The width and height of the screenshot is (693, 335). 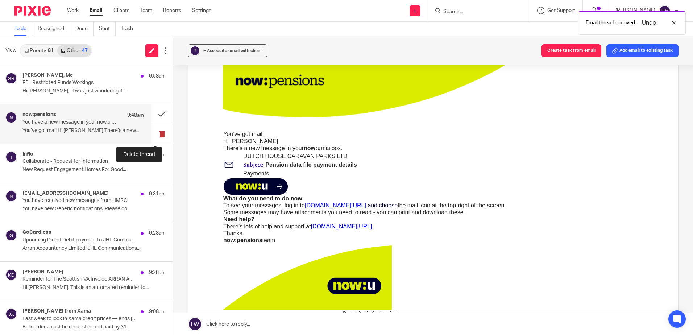 What do you see at coordinates (96, 11) in the screenshot?
I see `a: Email` at bounding box center [96, 11].